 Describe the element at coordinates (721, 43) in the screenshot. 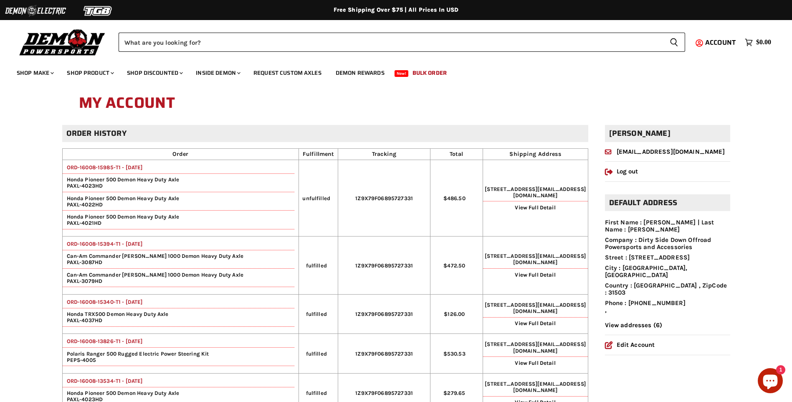

I see `a: Account` at that location.